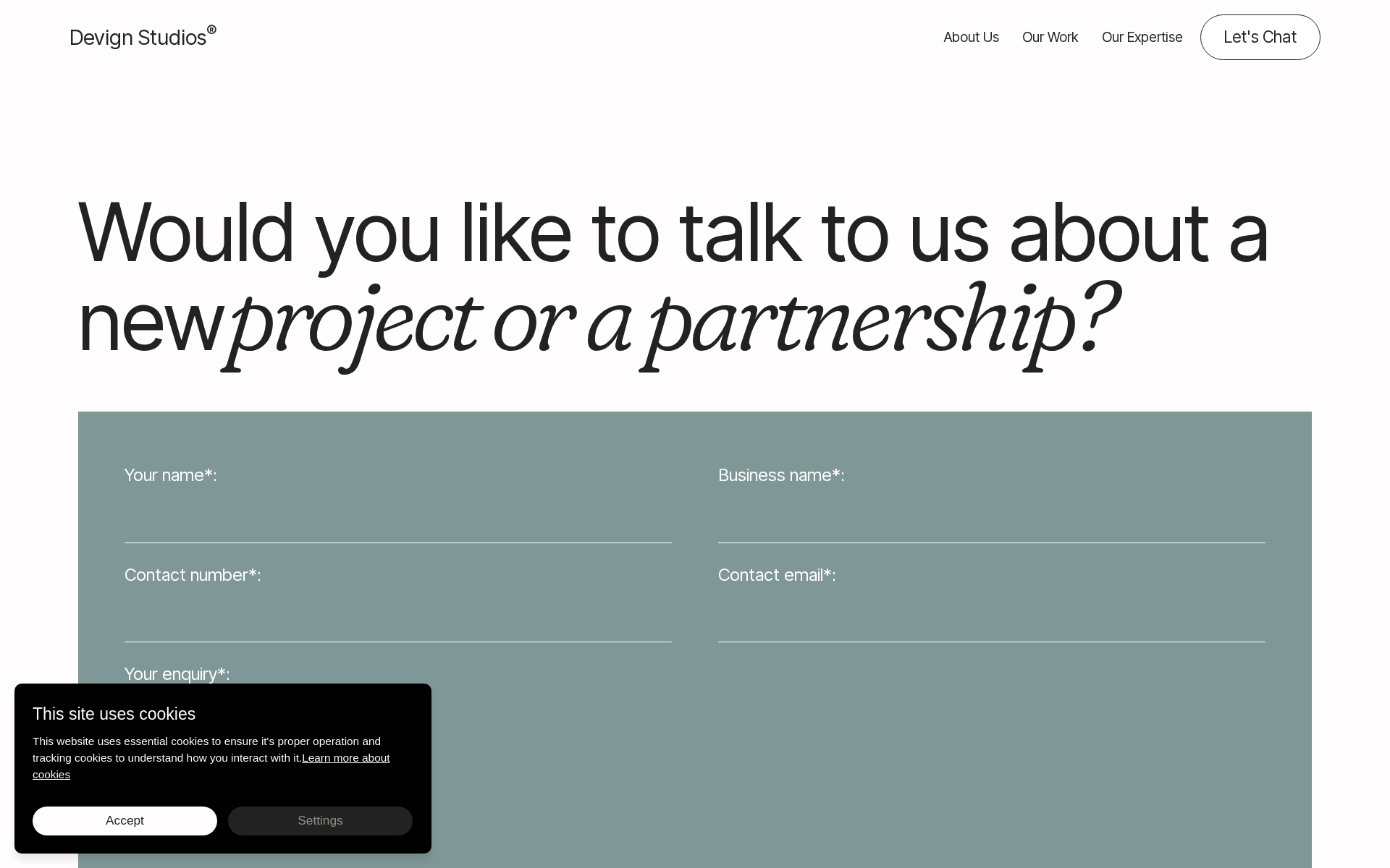 This screenshot has height=868, width=1390. I want to click on button: Accept, so click(125, 822).